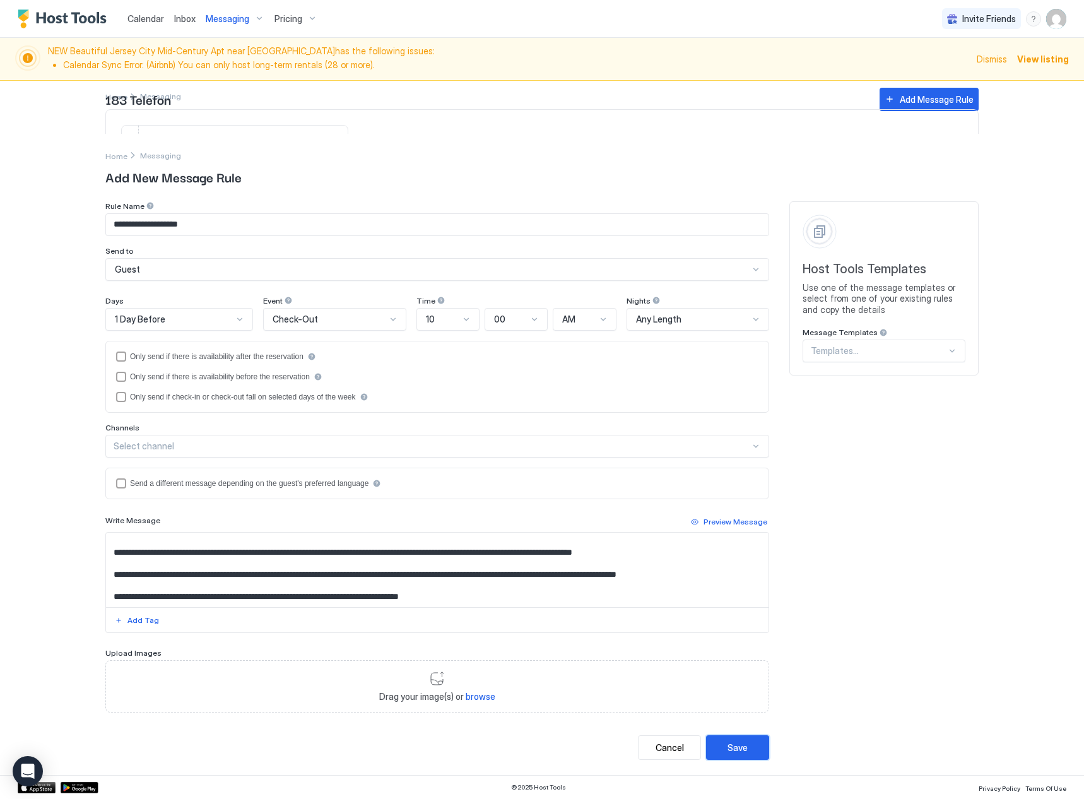 The image size is (1084, 799). I want to click on div: Google Play Store, so click(80, 788).